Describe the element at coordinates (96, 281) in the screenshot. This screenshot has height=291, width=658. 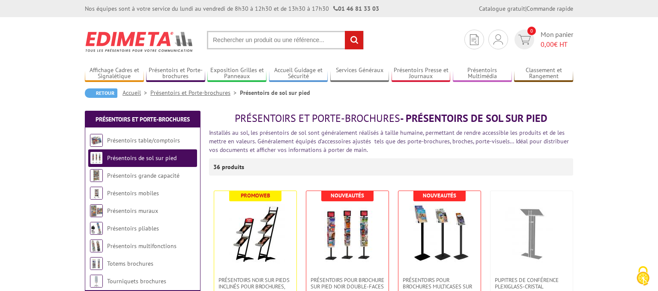
I see `img: Tourniquets brochures` at that location.